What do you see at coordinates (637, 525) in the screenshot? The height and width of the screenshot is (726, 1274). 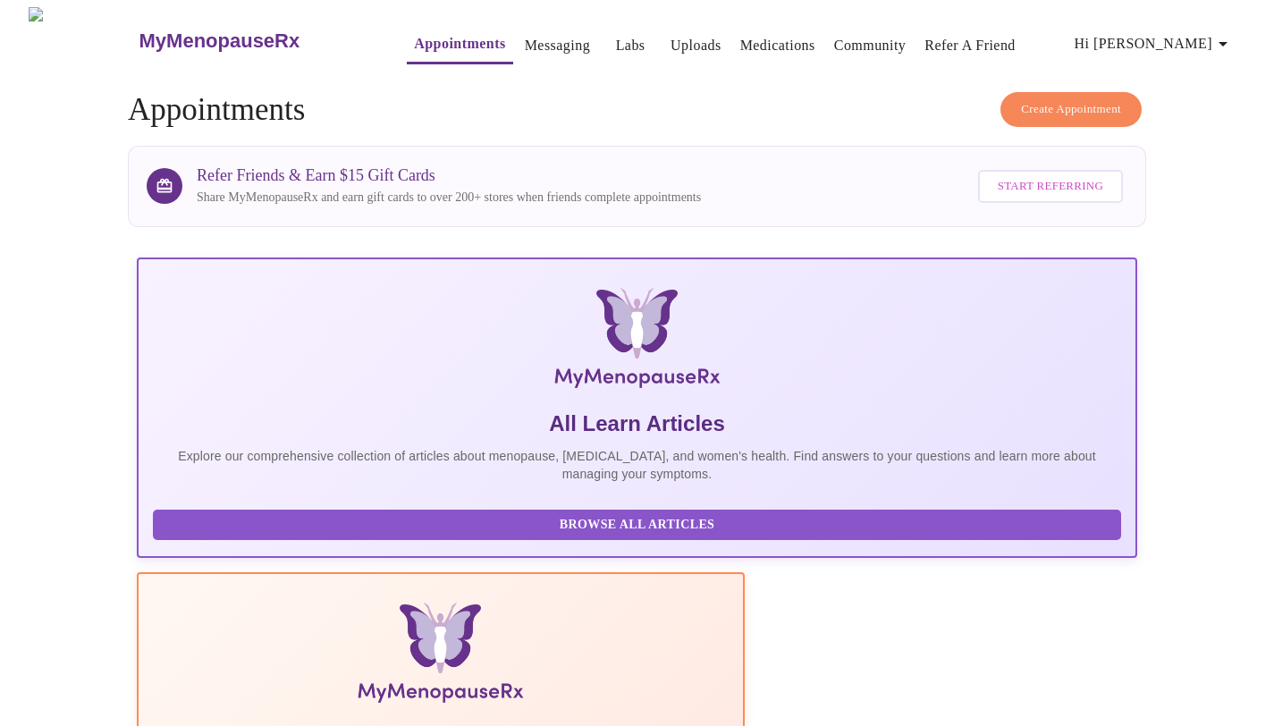 I see `button: Browse All Articles` at bounding box center [637, 525].